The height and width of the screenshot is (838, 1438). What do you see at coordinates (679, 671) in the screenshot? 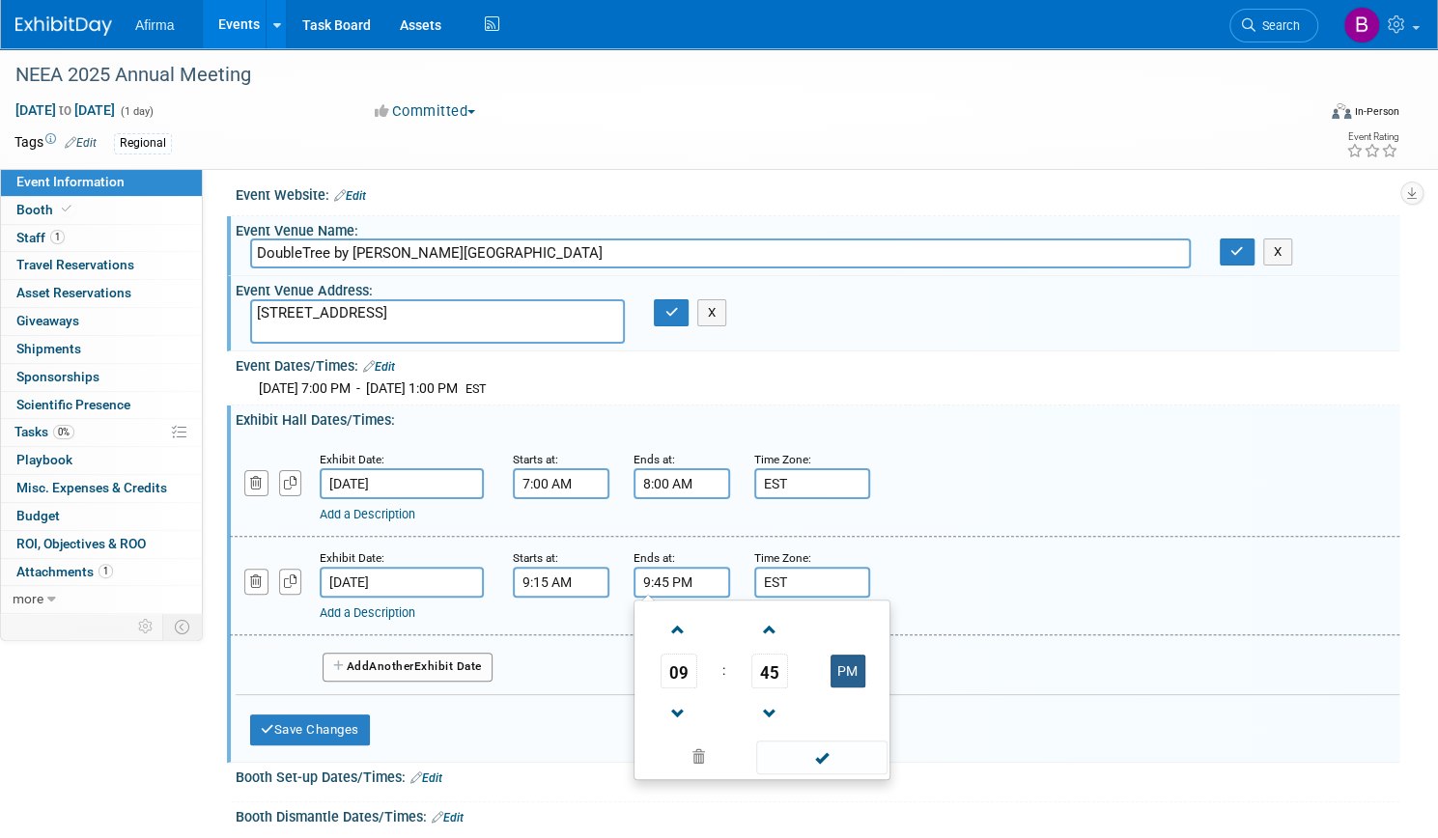
I see `span: Pick Hour` at bounding box center [679, 671].